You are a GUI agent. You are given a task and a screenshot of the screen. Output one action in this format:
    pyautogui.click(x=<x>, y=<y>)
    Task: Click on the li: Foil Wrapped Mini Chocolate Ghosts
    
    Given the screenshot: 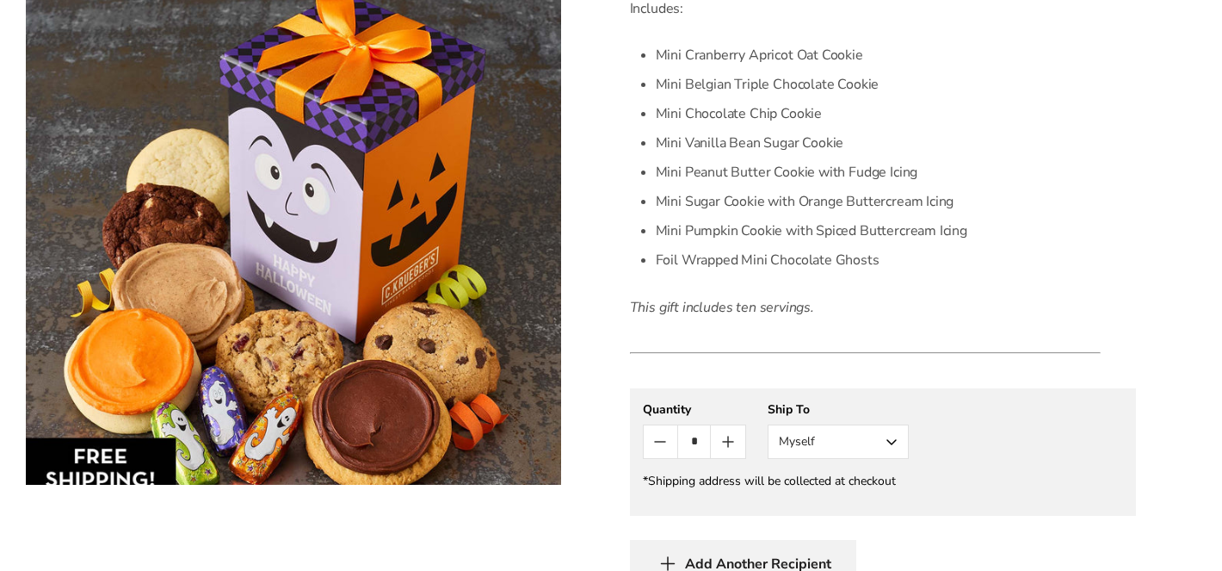 What is the action you would take?
    pyautogui.click(x=878, y=260)
    